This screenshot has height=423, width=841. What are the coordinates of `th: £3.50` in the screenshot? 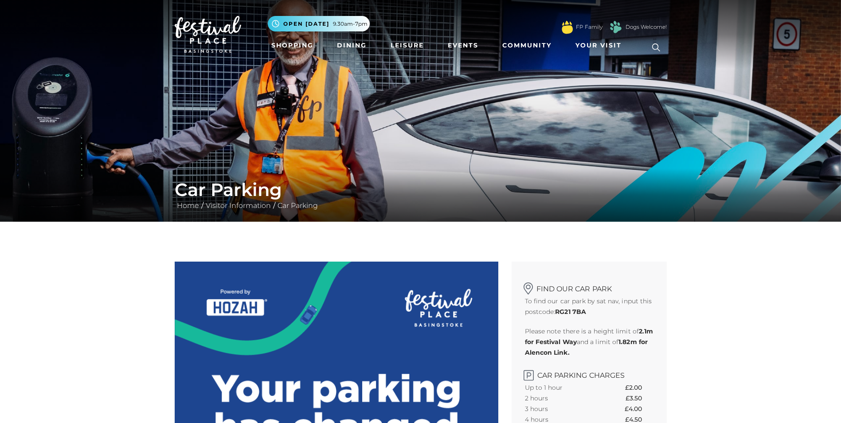 It's located at (639, 398).